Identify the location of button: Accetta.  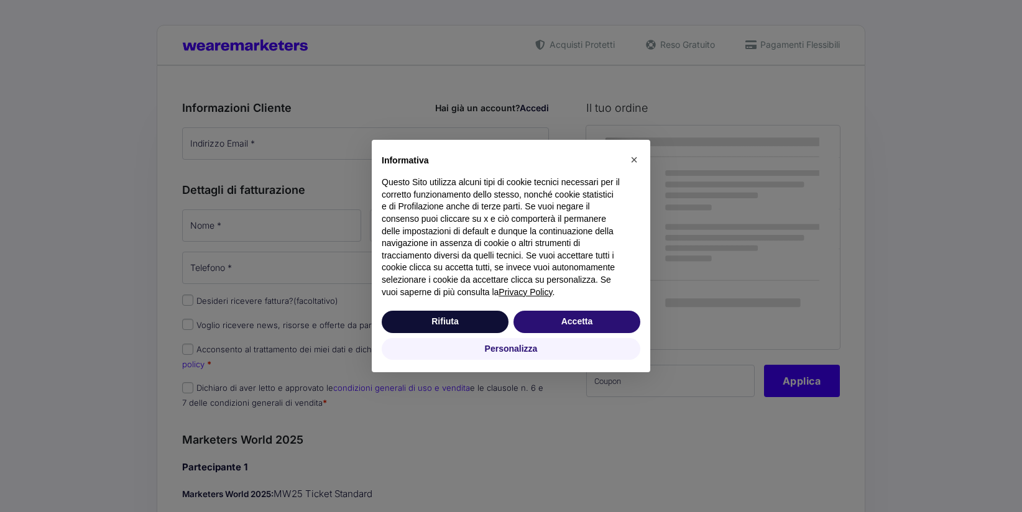
(577, 322).